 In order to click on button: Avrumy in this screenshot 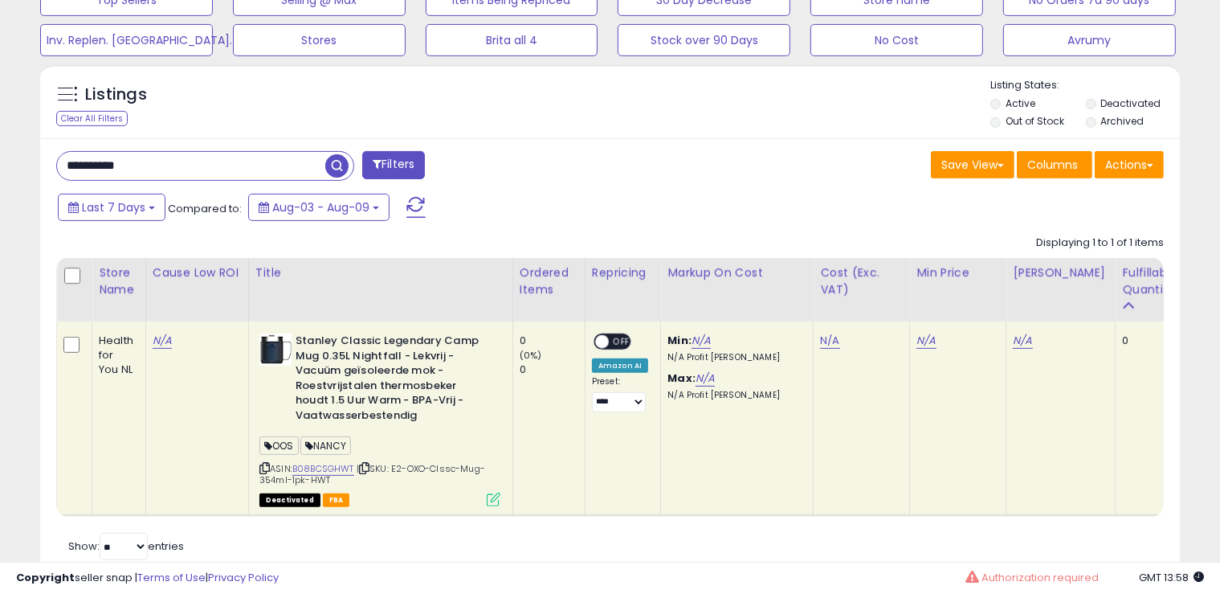, I will do `click(1089, 40)`.